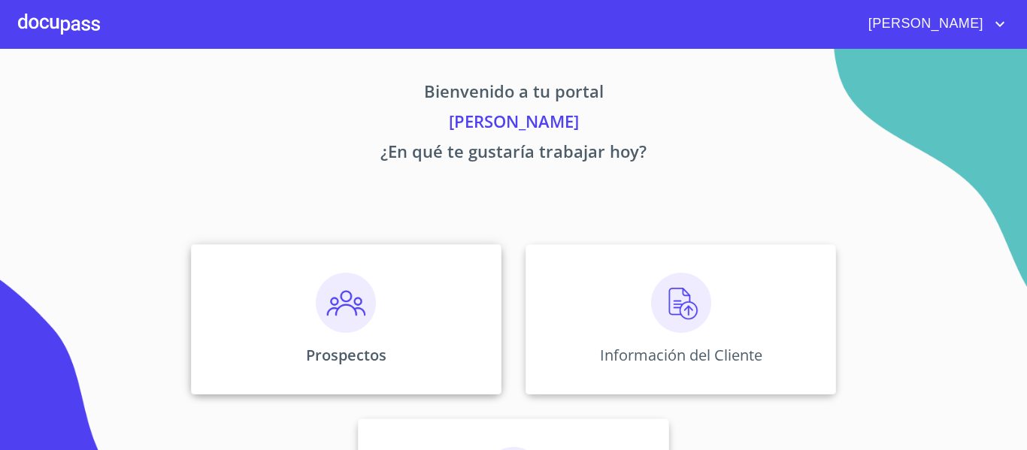  What do you see at coordinates (933, 24) in the screenshot?
I see `button: account of current user` at bounding box center [933, 24].